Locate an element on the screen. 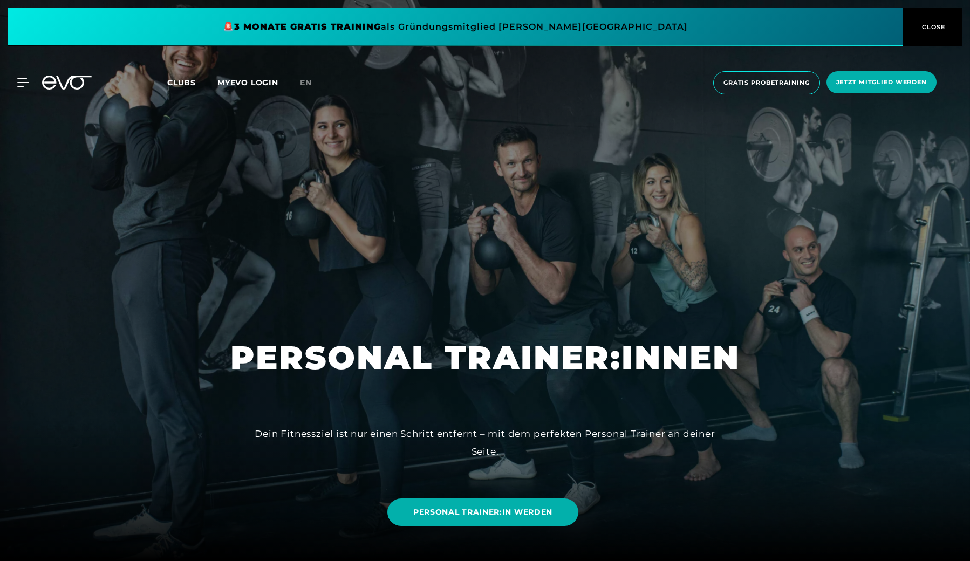  span: CLOSE is located at coordinates (932, 27).